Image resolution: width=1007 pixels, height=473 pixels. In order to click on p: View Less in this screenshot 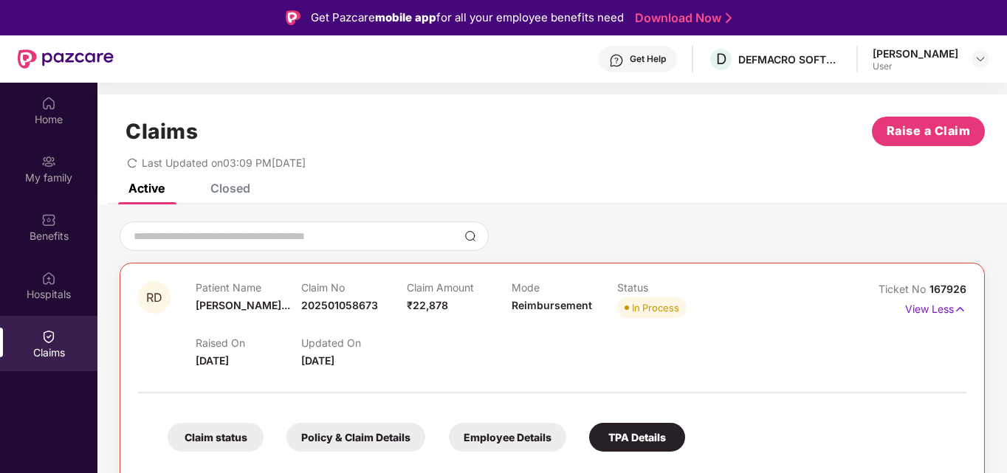, I will do `click(935, 307)`.